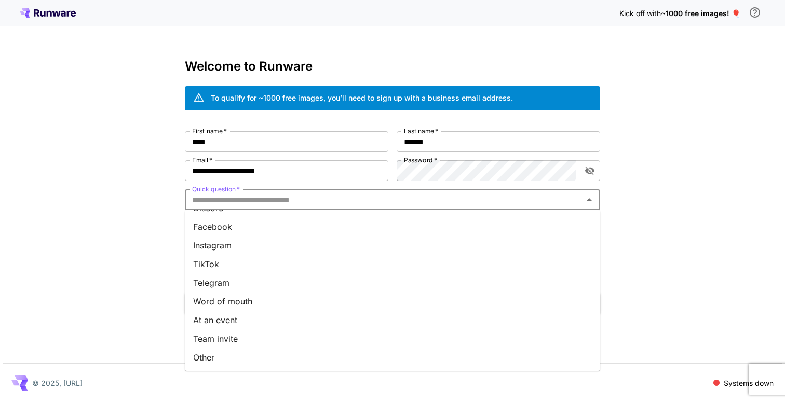 The width and height of the screenshot is (785, 402). What do you see at coordinates (755, 12) in the screenshot?
I see `button: In order to qualify for free credit, you need to sign up with a business email address and click ...` at bounding box center [755, 12].